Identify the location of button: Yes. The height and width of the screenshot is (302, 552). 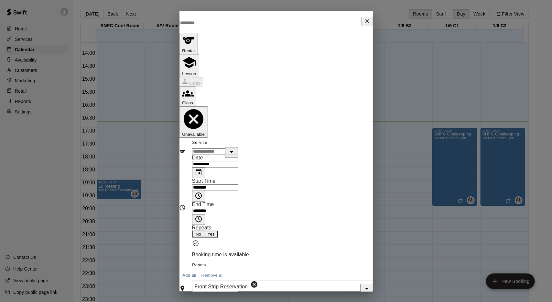
(211, 234).